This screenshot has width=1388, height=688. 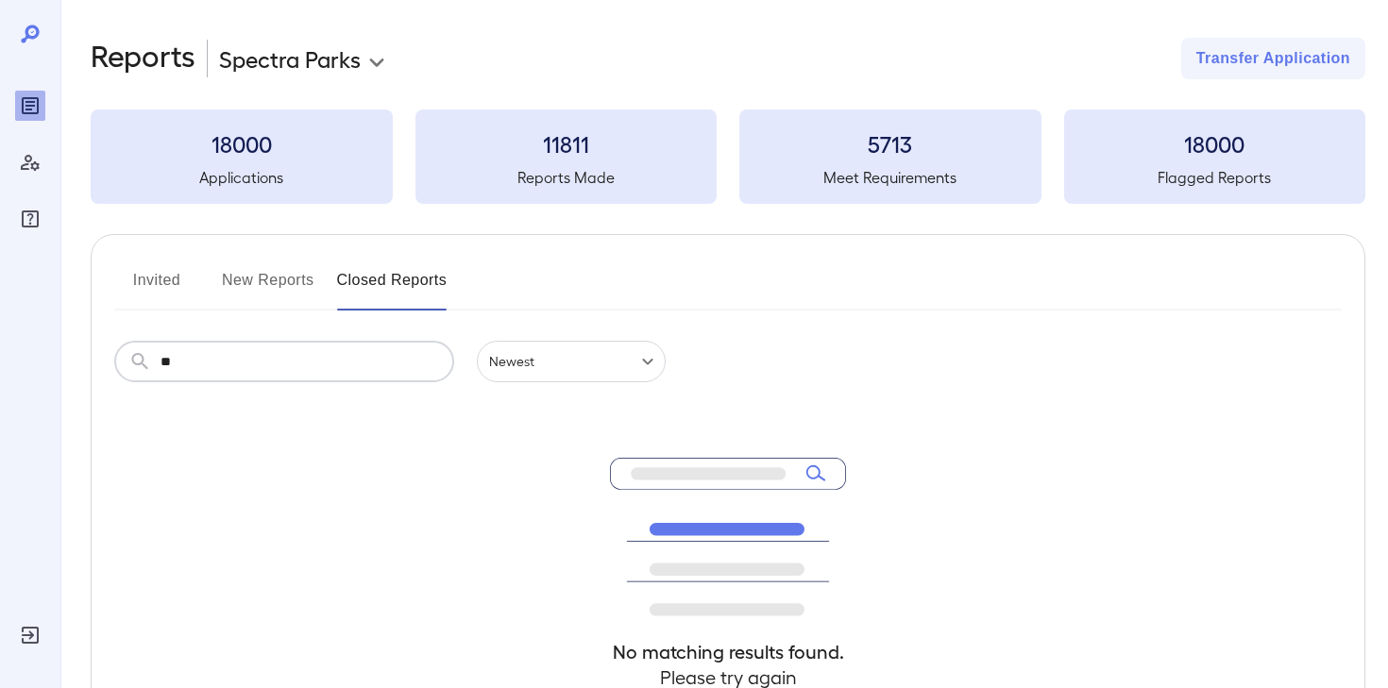 What do you see at coordinates (890, 144) in the screenshot?
I see `h3: 5713` at bounding box center [890, 144].